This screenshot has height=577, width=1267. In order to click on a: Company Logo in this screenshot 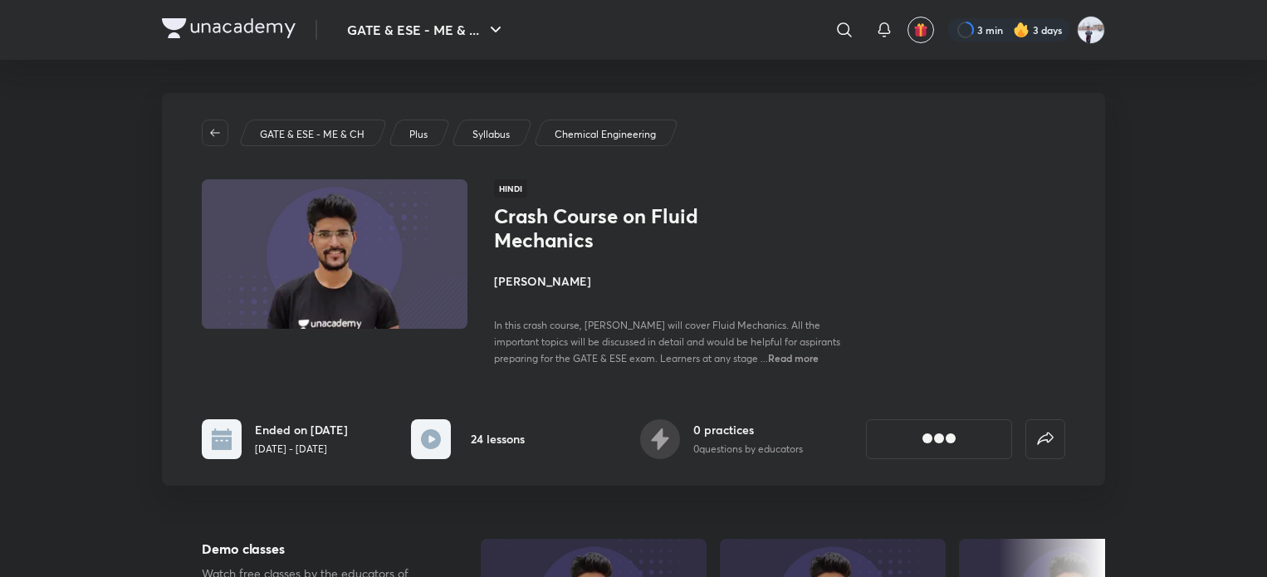, I will do `click(228, 30)`.